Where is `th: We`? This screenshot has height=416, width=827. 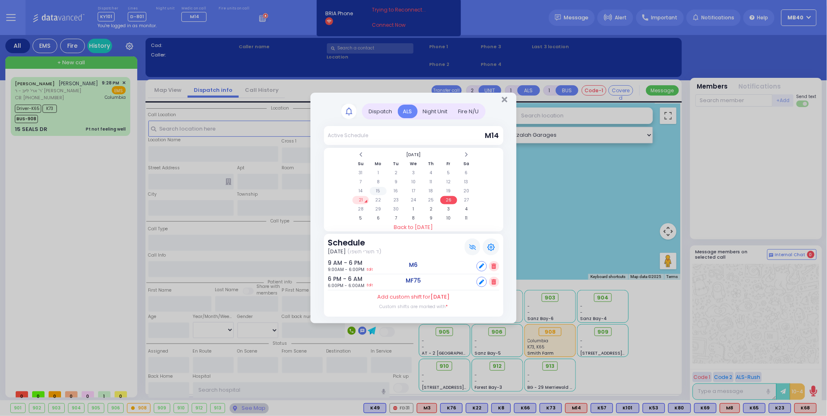
th: We is located at coordinates (413, 164).